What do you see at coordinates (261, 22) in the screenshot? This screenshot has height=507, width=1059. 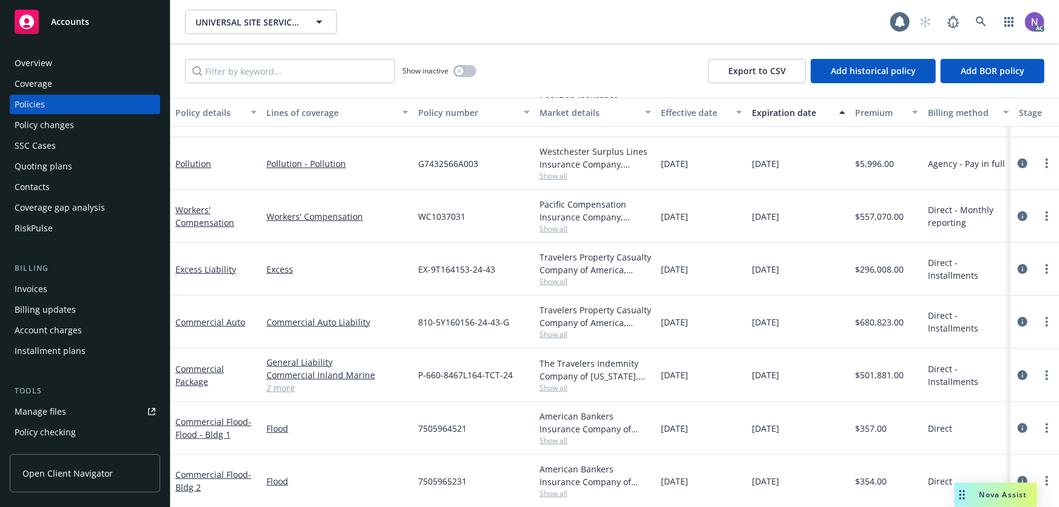 I see `button: UNIVERSAL SITE SERVICES, INC` at bounding box center [261, 22].